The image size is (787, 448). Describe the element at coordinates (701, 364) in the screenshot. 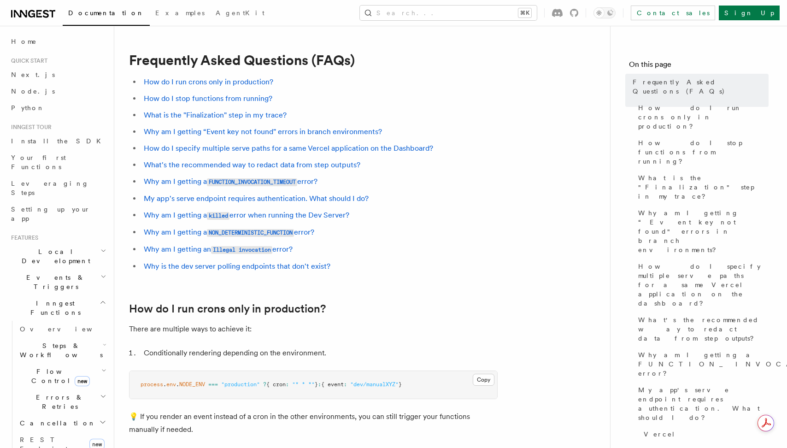

I see `a: Why am I getting a FUNCTION_INVOCATION_TIMEOUT error?` at that location.